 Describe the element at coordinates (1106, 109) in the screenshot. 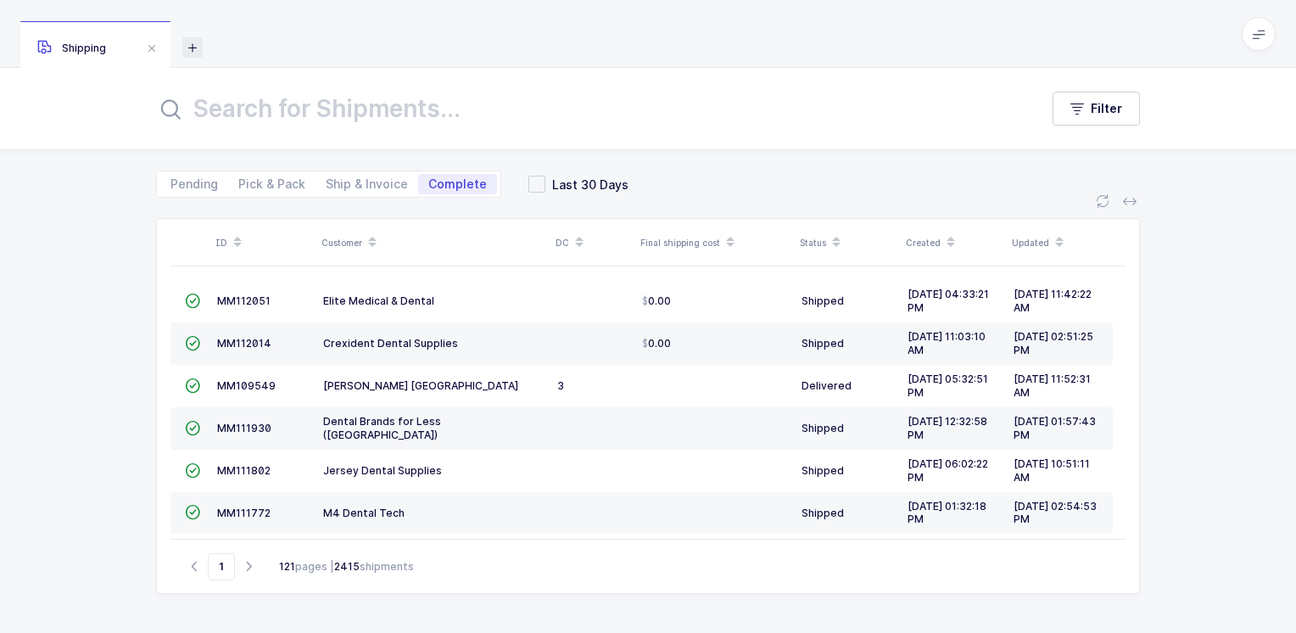

I see `span: Filter` at that location.